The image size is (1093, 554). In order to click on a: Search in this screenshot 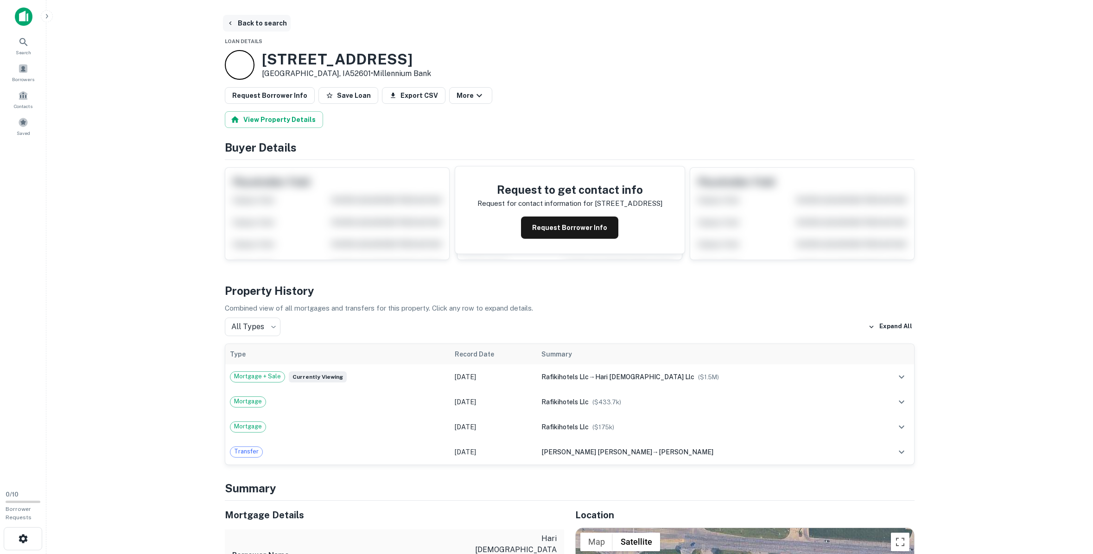, I will do `click(23, 45)`.